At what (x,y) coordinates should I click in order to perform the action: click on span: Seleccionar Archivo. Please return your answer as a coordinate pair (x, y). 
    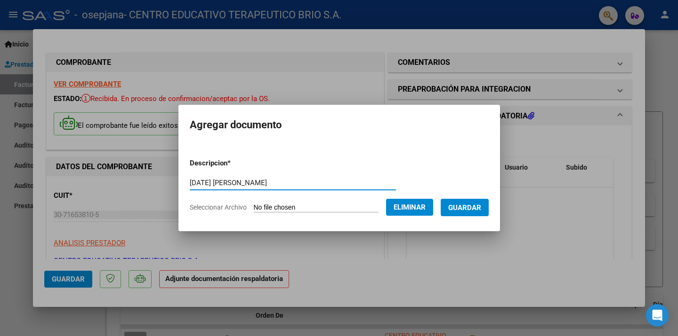
    Looking at the image, I should click on (218, 208).